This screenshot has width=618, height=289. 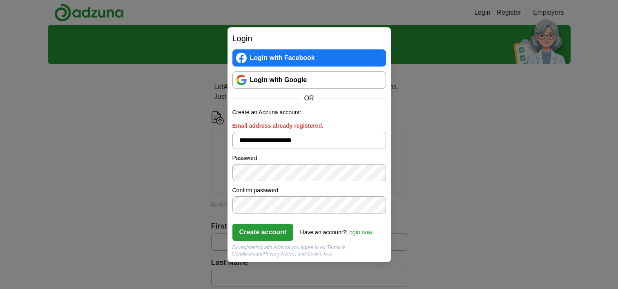 I want to click on label: Confirm password, so click(x=309, y=190).